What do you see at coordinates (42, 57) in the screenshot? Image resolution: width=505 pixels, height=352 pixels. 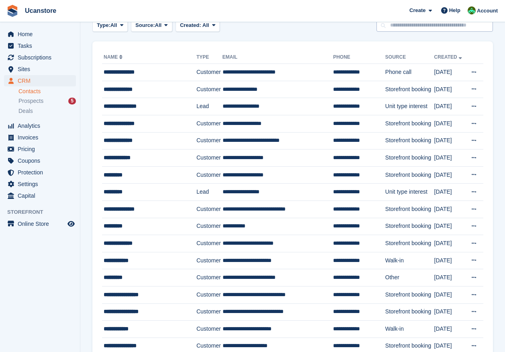 I see `span: Subscriptions` at bounding box center [42, 57].